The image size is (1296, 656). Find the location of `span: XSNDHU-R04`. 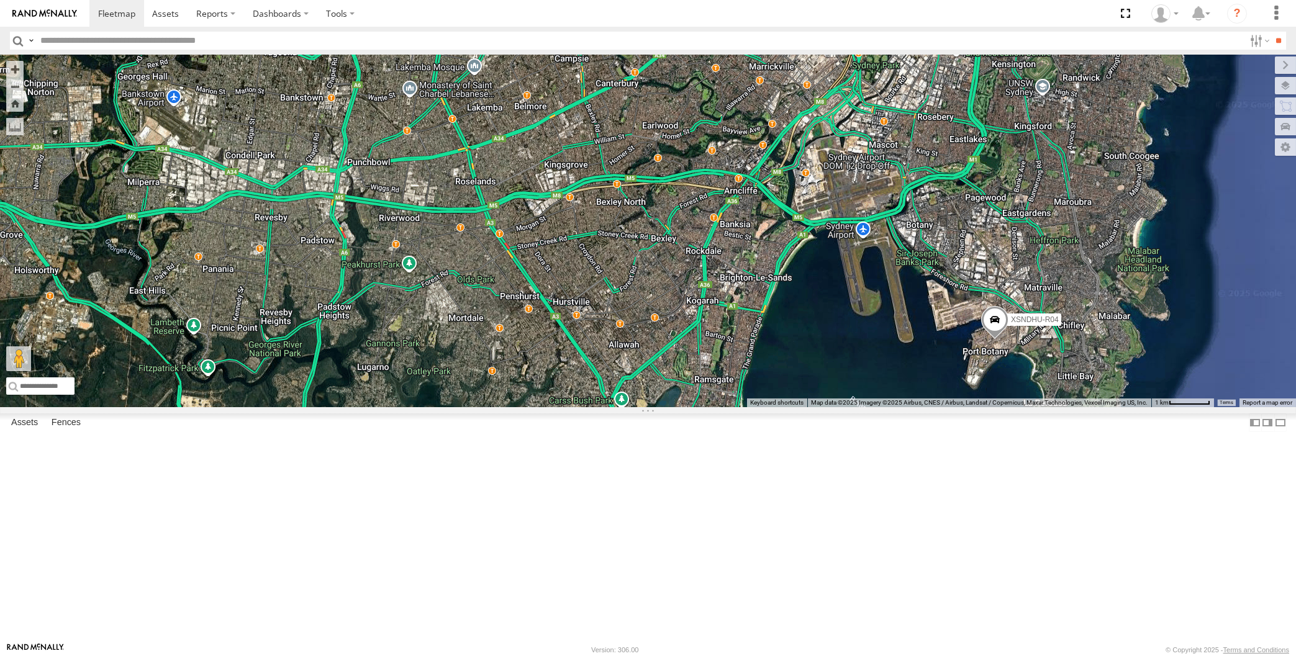

span: XSNDHU-R04 is located at coordinates (1034, 320).